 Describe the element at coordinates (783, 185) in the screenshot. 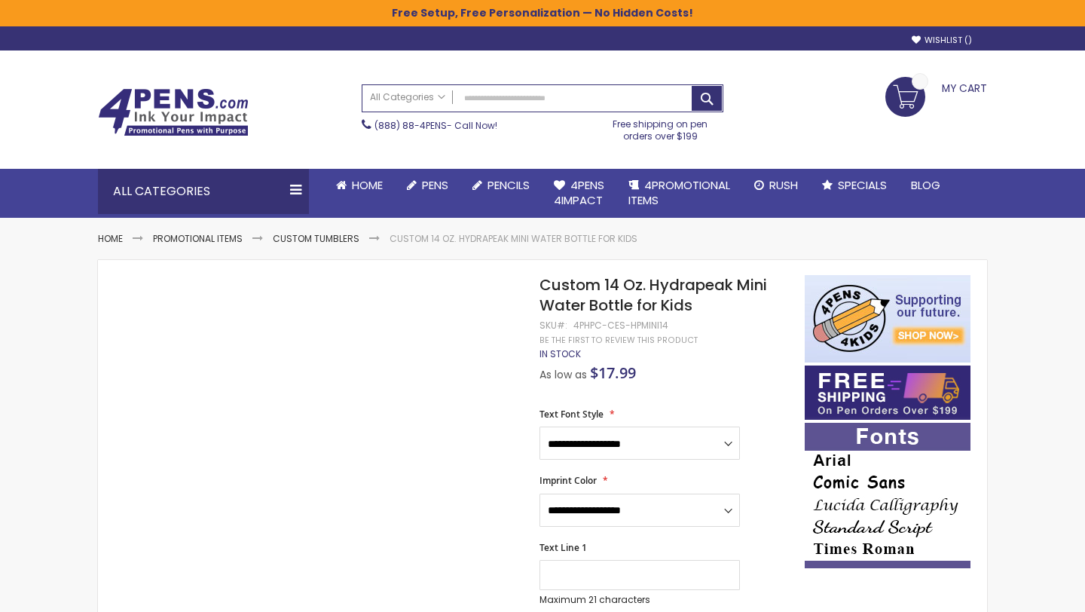

I see `span: Rush` at that location.